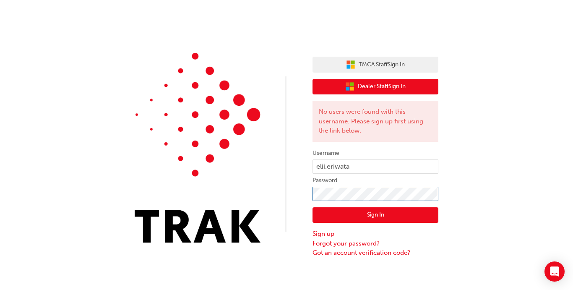 This screenshot has height=290, width=573. I want to click on a: Forgot your password?, so click(375, 243).